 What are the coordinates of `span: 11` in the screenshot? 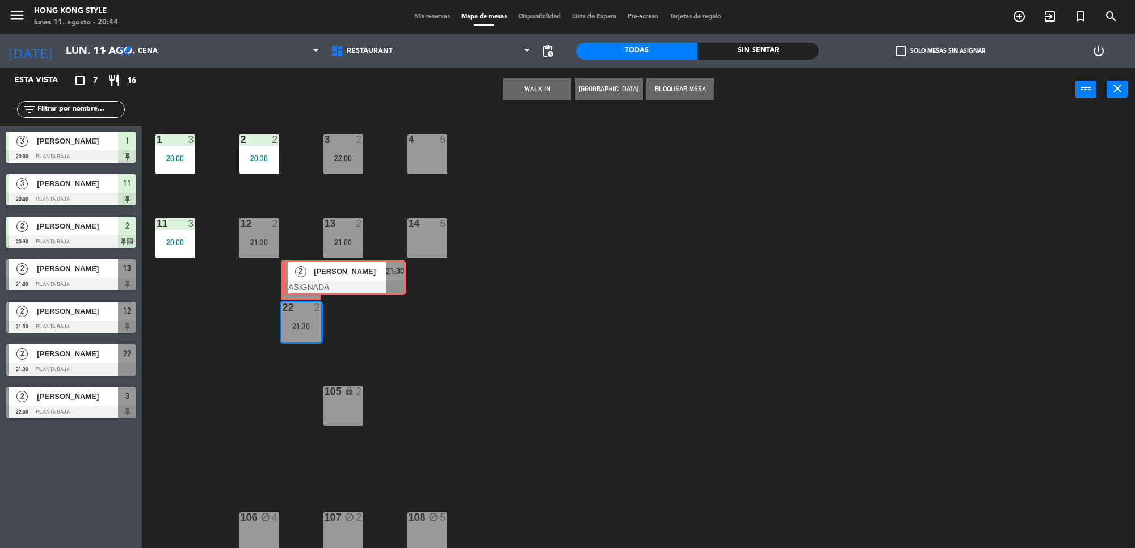 It's located at (127, 183).